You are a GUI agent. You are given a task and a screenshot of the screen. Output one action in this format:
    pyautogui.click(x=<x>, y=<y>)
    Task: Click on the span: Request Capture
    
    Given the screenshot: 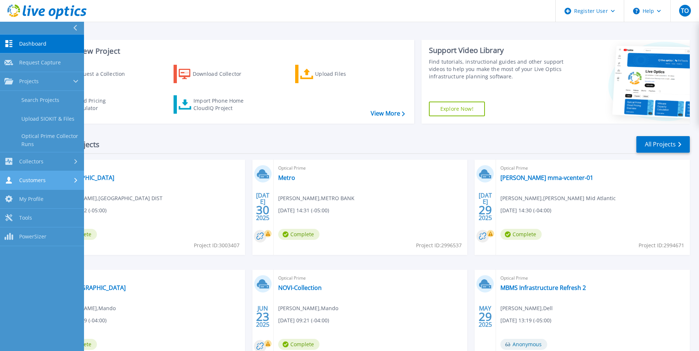 What is the action you would take?
    pyautogui.click(x=40, y=63)
    